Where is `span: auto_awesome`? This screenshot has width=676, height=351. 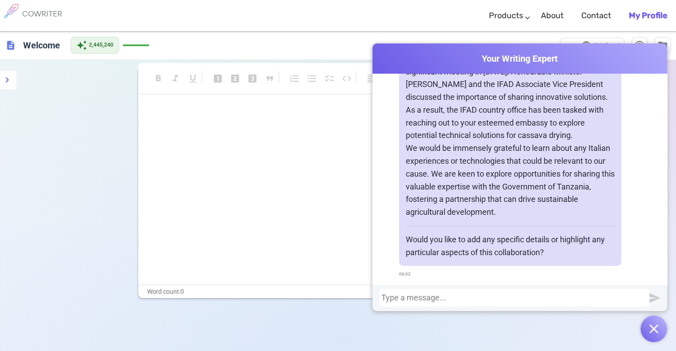 span: auto_awesome is located at coordinates (82, 45).